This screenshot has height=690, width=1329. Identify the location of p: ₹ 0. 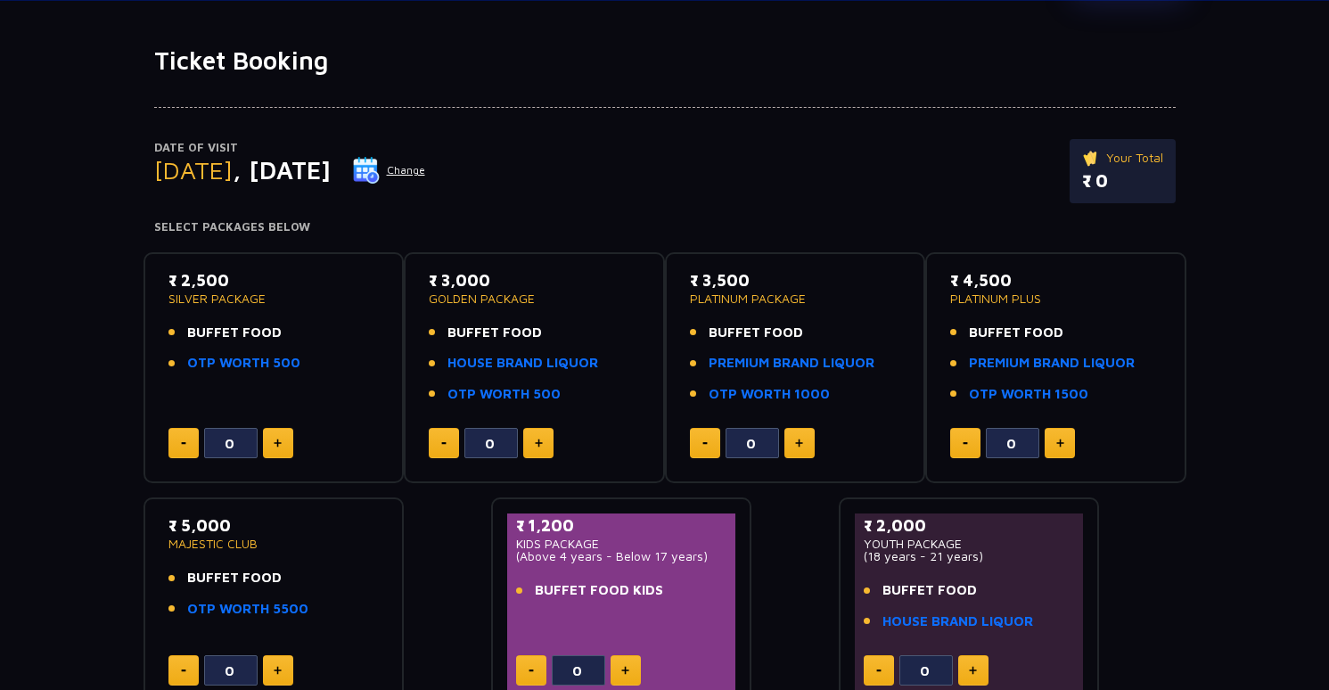
(1122, 181).